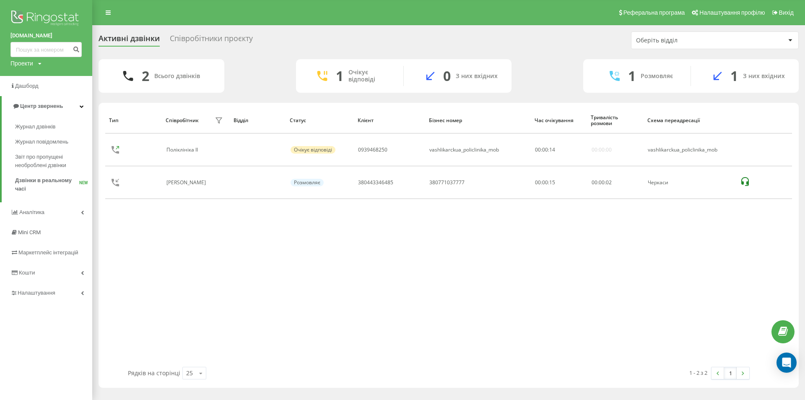 This screenshot has width=805, height=400. I want to click on div: Активні дзвінки, so click(129, 40).